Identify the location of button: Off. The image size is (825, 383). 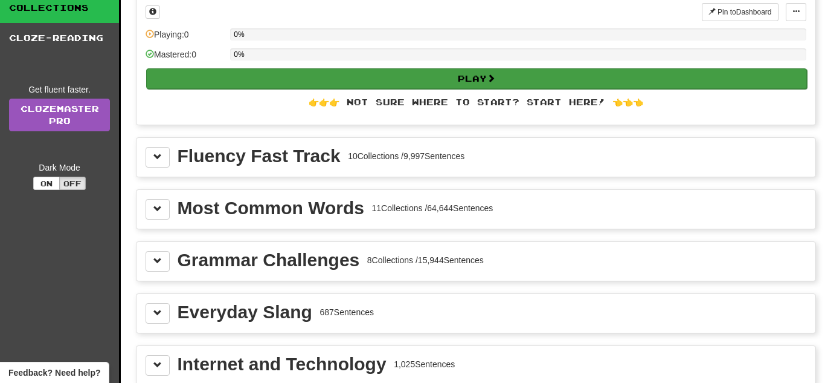
(73, 183).